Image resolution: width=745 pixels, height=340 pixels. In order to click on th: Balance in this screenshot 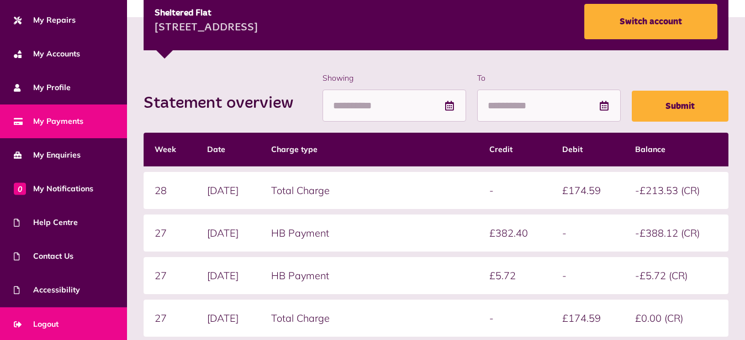, I will do `click(676, 149)`.